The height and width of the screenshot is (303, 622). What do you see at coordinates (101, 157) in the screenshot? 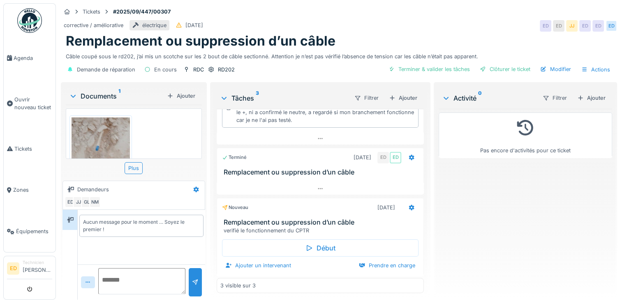
I see `img: hvj2vzhpe6kr6tutok2oaf1gm0q8` at bounding box center [101, 157].